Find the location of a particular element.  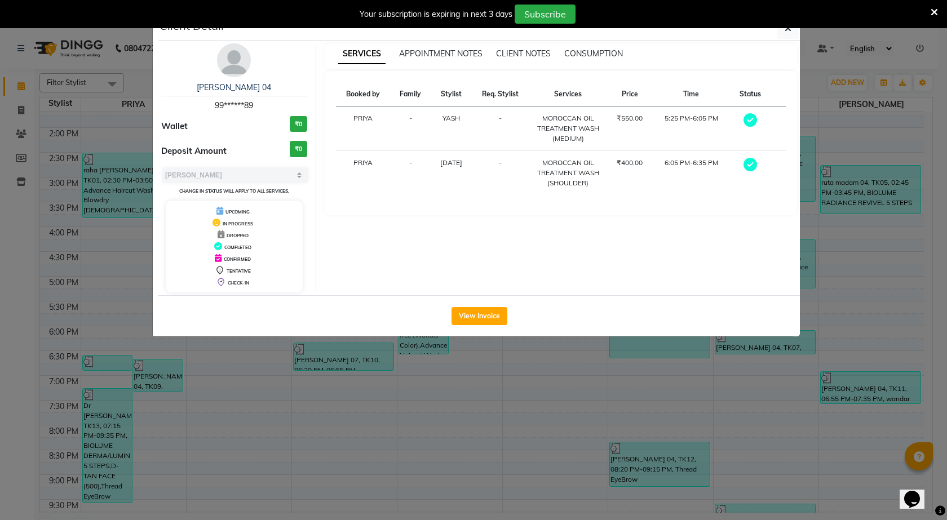

button: View Invoice is located at coordinates (479, 316).